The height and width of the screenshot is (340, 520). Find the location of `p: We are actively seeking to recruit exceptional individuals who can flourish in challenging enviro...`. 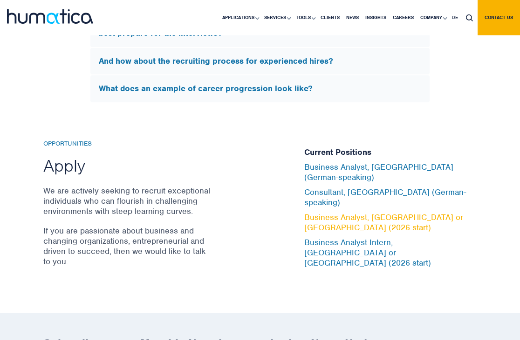

p: We are actively seeking to recruit exceptional individuals who can flourish in challenging enviro... is located at coordinates (127, 201).